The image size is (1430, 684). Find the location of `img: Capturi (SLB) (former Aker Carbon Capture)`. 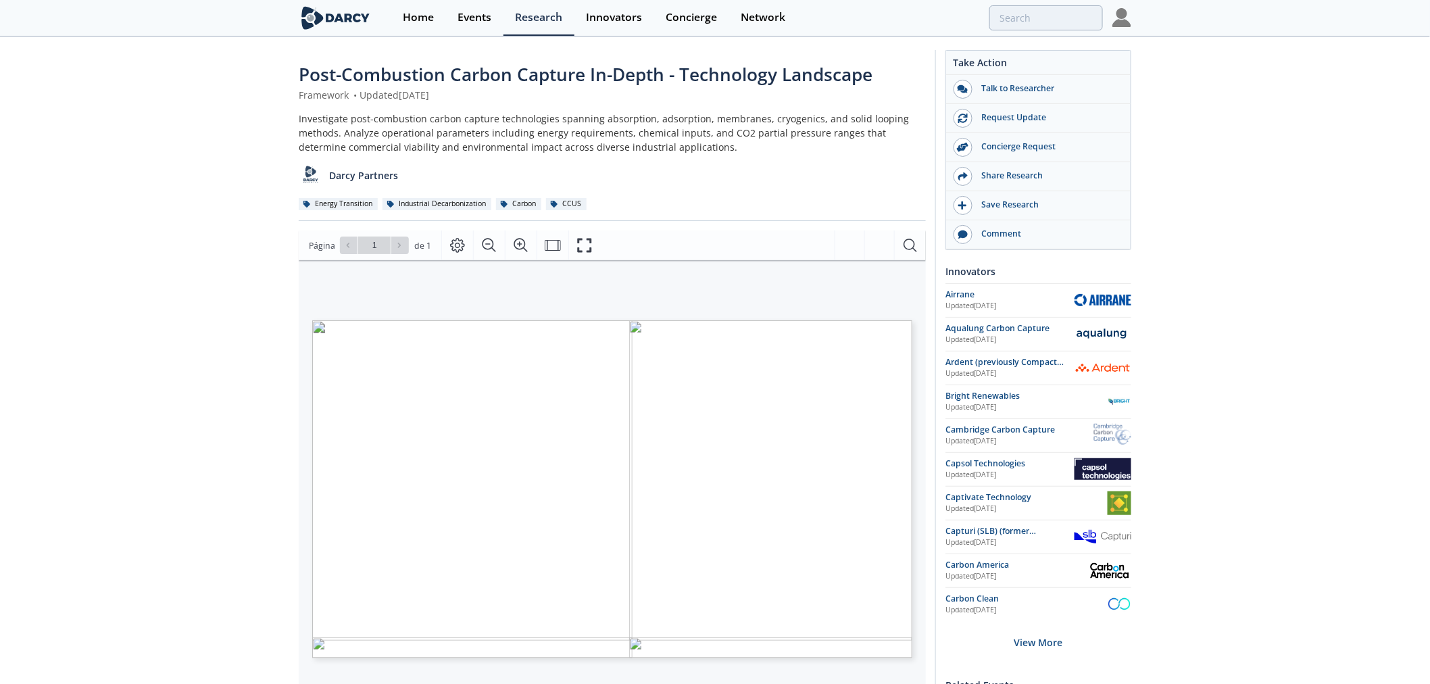

img: Capturi (SLB) (former Aker Carbon Capture) is located at coordinates (1103, 537).